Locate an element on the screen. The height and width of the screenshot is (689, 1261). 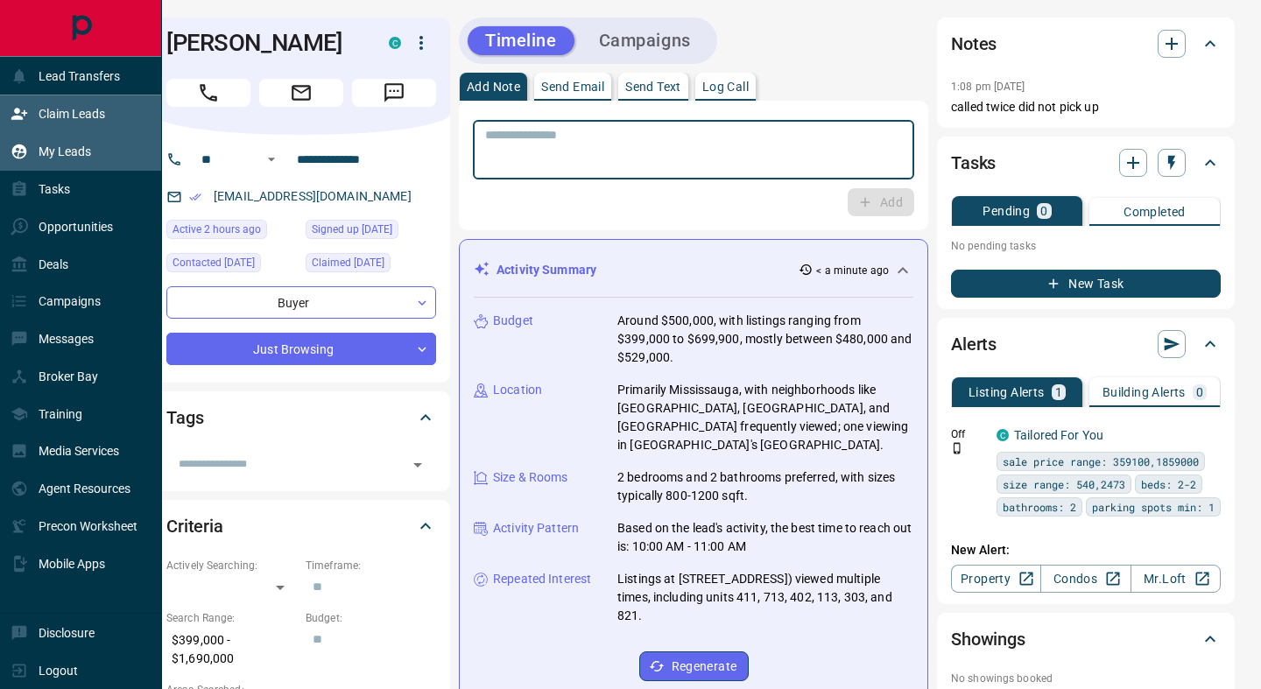
p: No showings booked is located at coordinates (1085, 678).